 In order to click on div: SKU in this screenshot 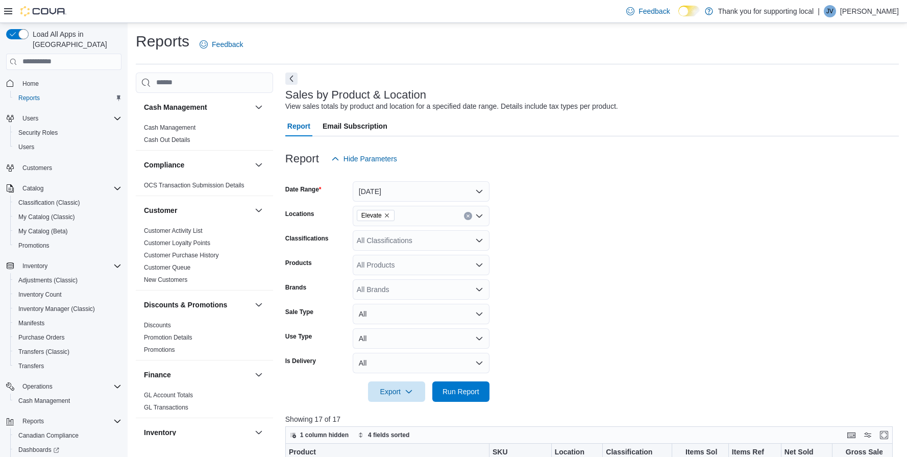, I will do `click(516, 452)`.